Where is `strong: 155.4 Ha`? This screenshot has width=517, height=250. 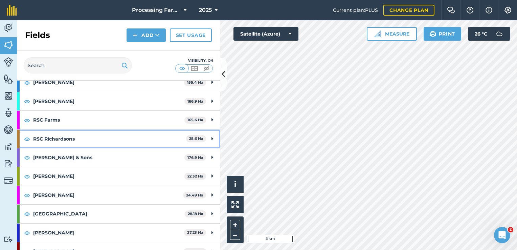 strong: 155.4 Ha is located at coordinates (195, 82).